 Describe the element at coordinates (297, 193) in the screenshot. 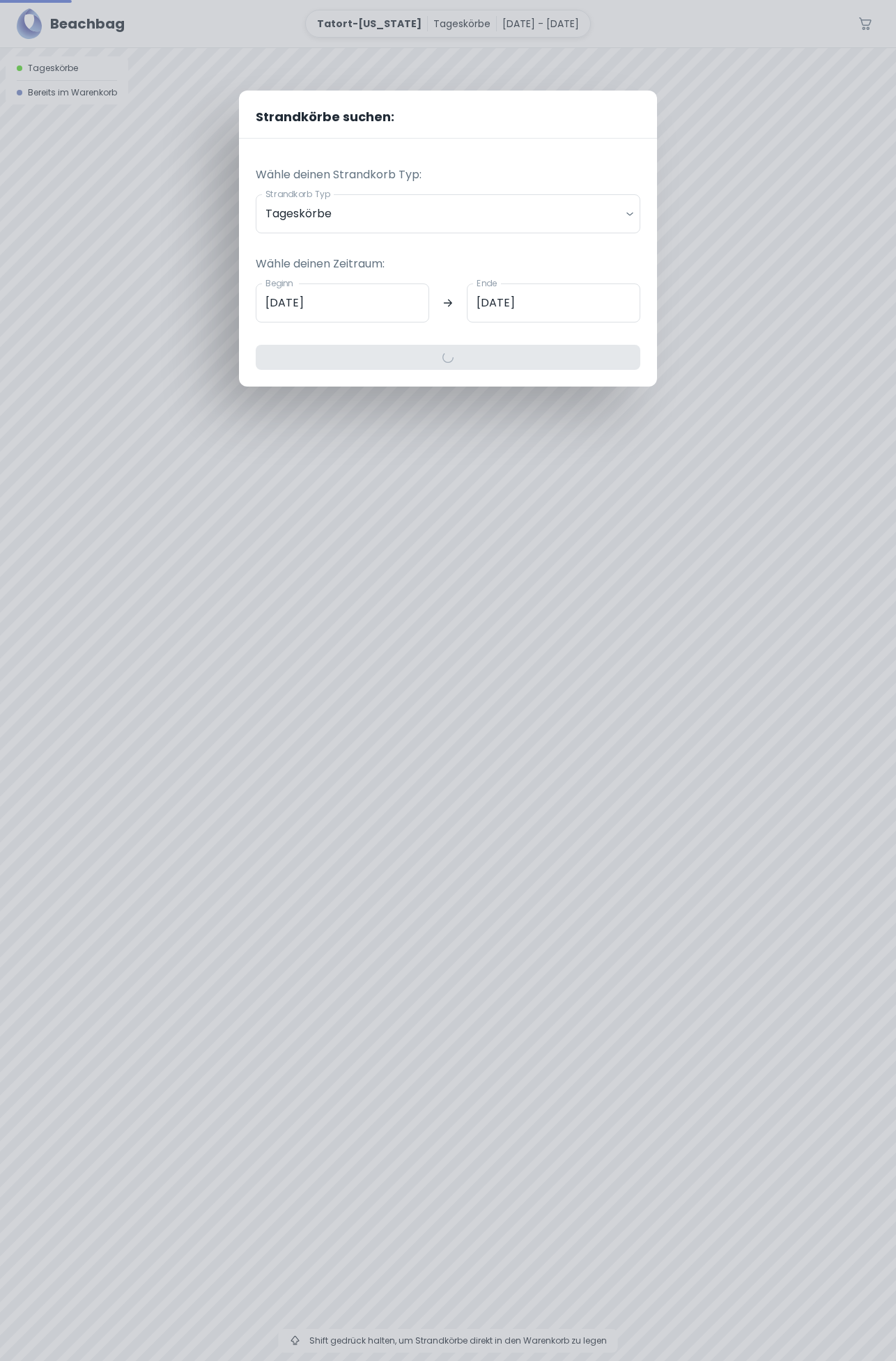

I see `label: Strandkorb Typ` at that location.